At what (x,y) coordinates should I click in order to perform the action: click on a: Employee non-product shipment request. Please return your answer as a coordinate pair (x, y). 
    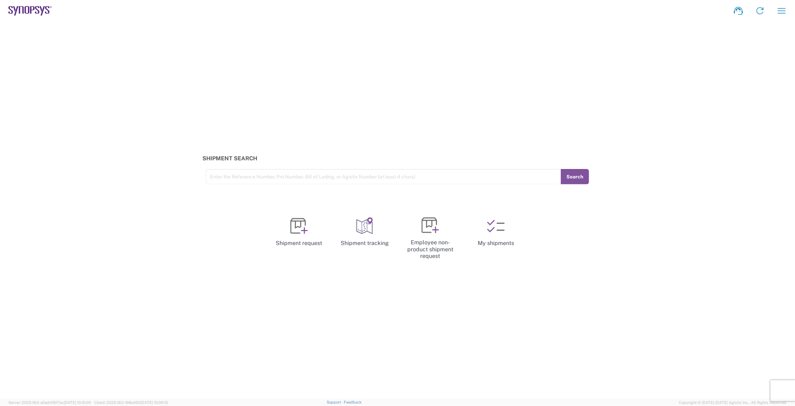
    Looking at the image, I should click on (430, 238).